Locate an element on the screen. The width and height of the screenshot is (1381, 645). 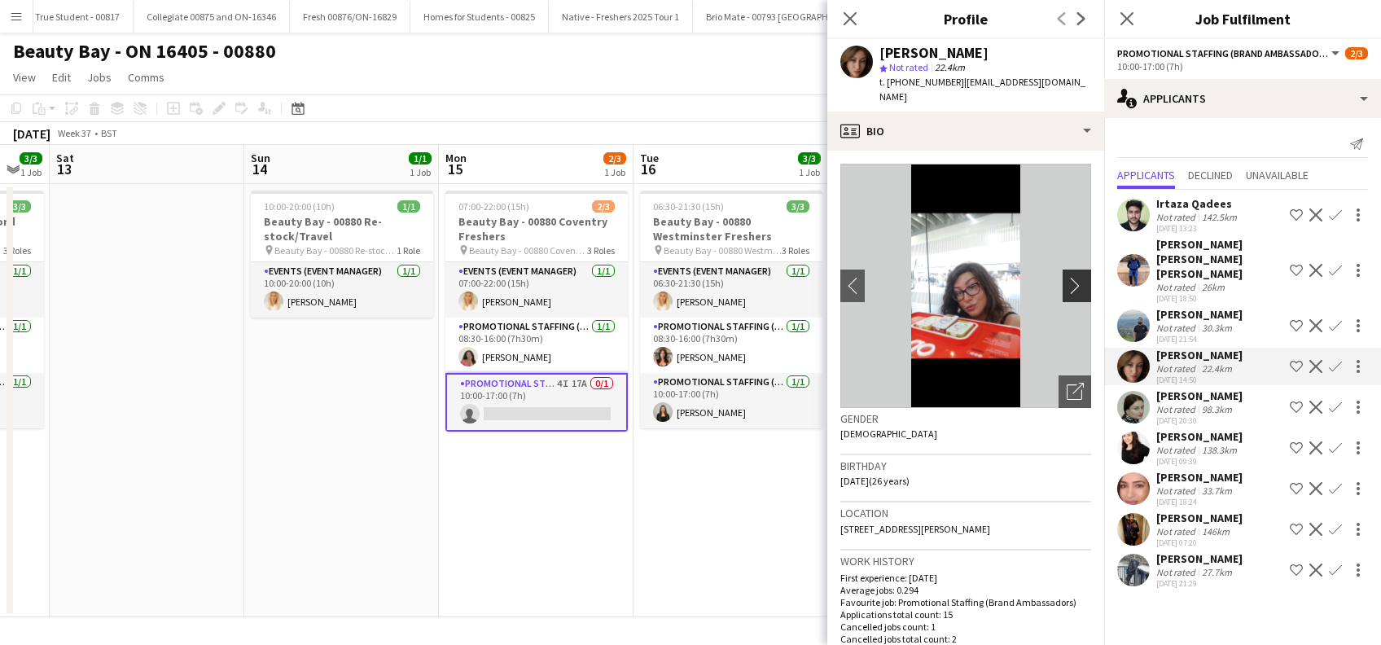
span: Unavailable is located at coordinates (1277, 175).